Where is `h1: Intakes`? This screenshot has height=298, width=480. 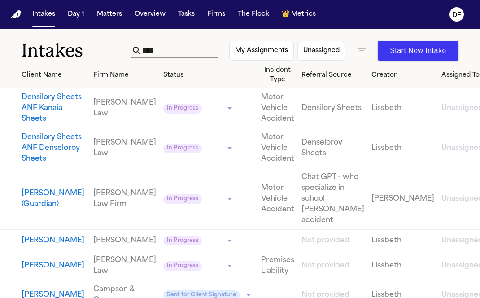 h1: Intakes is located at coordinates (76, 51).